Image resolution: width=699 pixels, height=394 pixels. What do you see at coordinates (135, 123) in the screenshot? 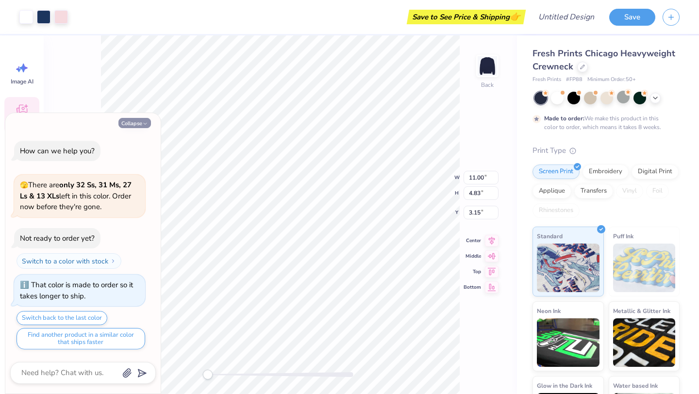
I see `button: Collapse` at bounding box center [135, 123].